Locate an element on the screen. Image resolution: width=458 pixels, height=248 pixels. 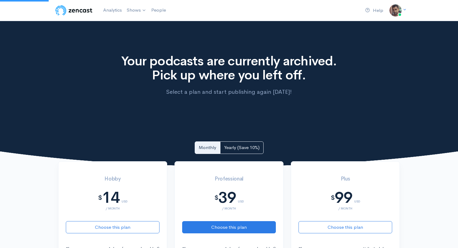
div: 14 is located at coordinates (111, 198).